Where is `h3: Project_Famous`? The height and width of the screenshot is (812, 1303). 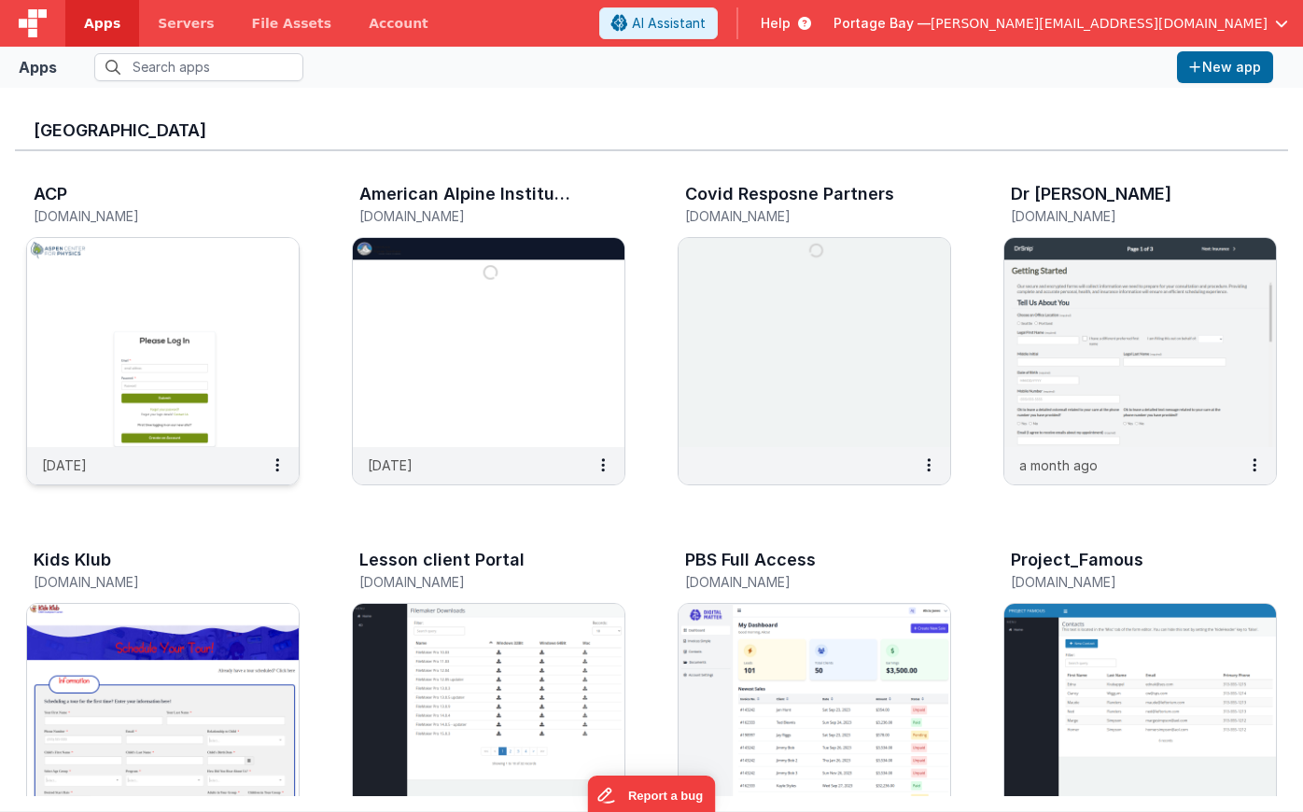 h3: Project_Famous is located at coordinates (1077, 560).